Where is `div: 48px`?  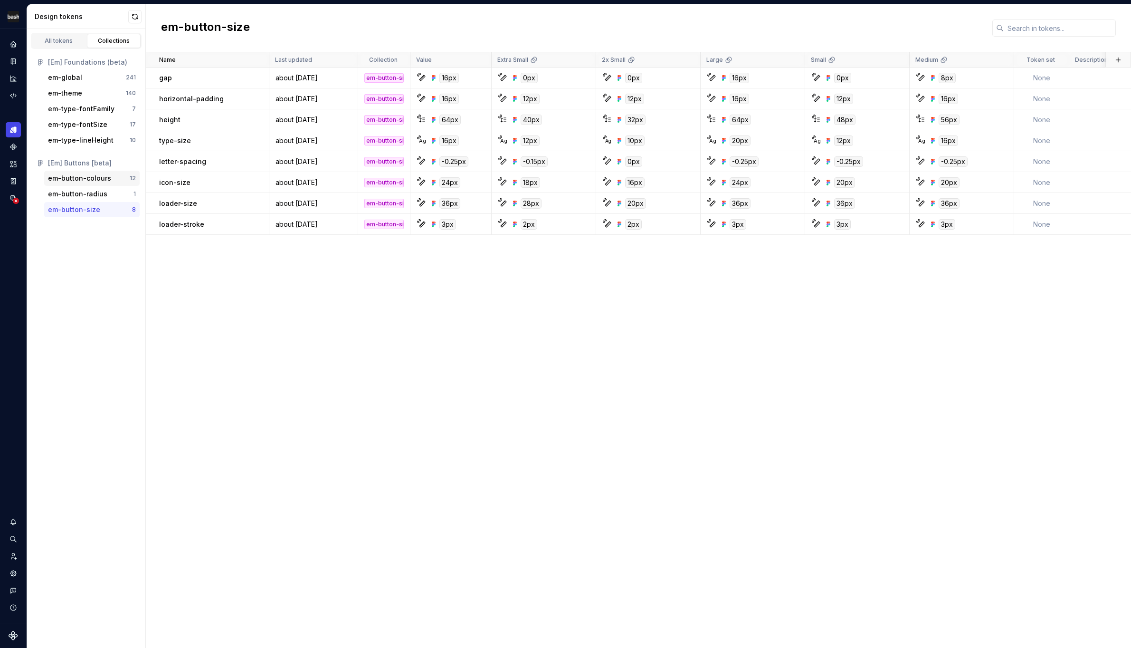
div: 48px is located at coordinates (845, 120).